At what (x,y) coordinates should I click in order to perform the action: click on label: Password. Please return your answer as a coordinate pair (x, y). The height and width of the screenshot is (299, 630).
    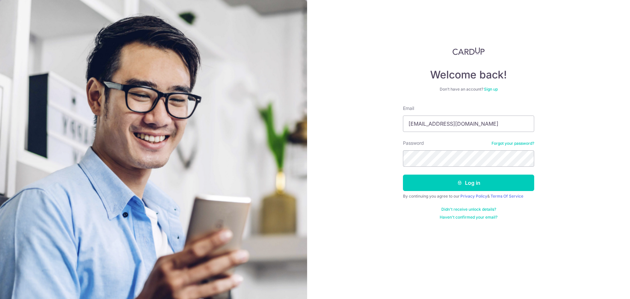
    Looking at the image, I should click on (413, 143).